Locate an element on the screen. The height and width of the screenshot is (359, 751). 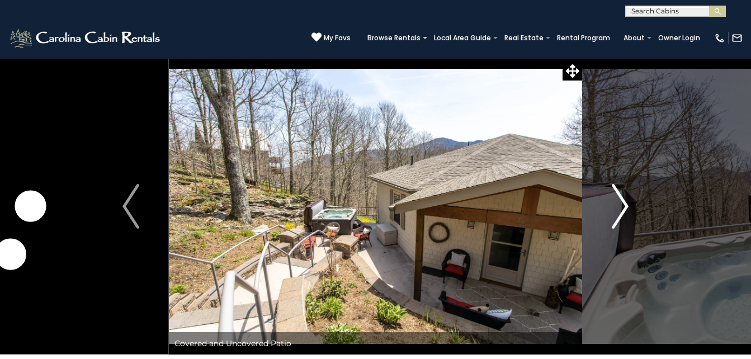
img: mail-regular-white.png is located at coordinates (737, 38).